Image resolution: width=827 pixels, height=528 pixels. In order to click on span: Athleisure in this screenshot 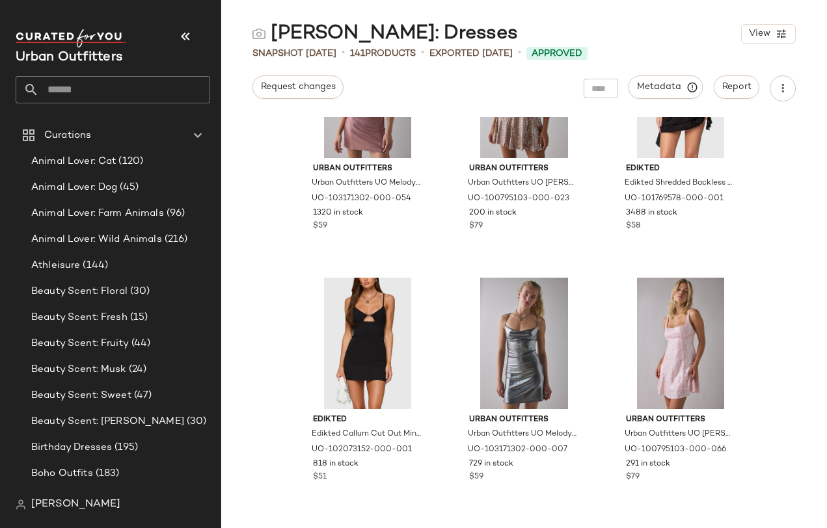, I will do `click(55, 265)`.